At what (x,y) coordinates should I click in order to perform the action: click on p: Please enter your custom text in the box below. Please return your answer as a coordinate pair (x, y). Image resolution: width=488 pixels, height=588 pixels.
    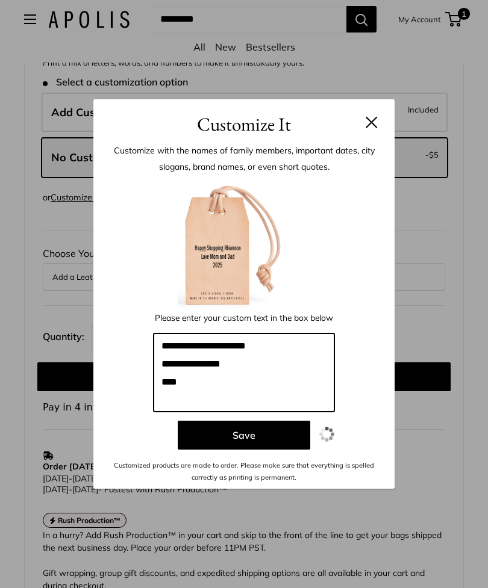
    Looking at the image, I should click on (244, 318).